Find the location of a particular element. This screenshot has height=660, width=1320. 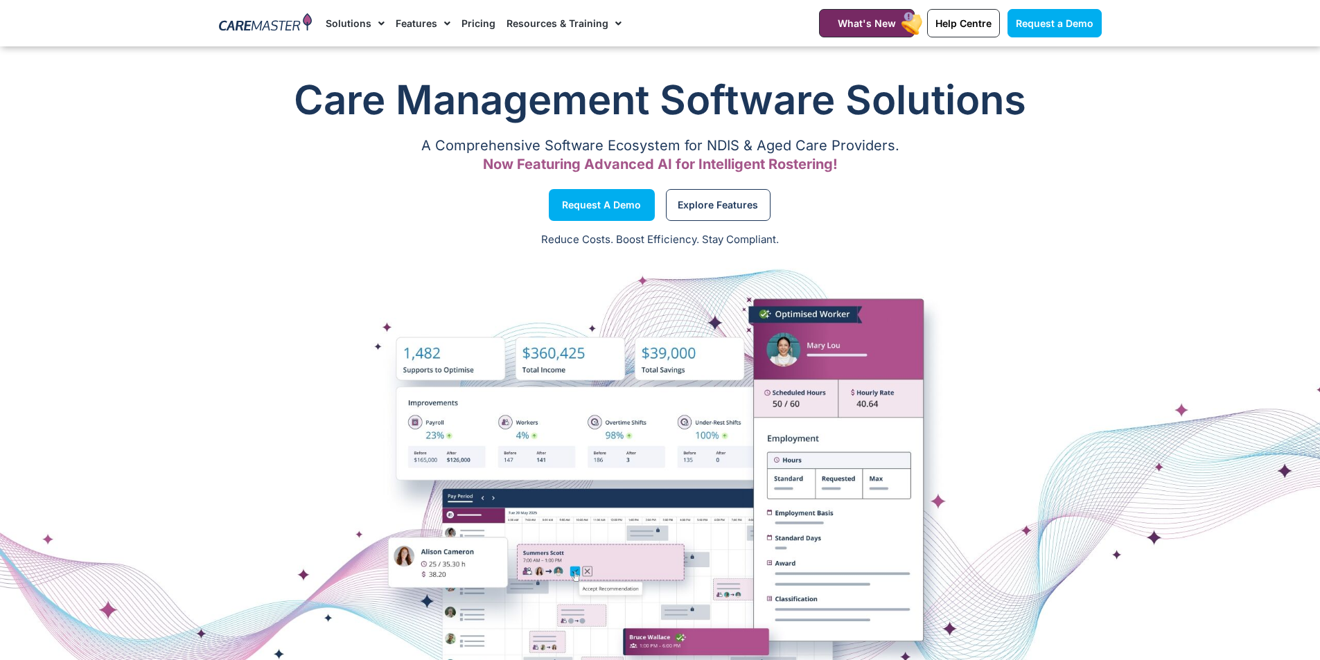

p: A Comprehensive Software Ecosystem for NDIS & Aged Care Providers. is located at coordinates (660, 146).